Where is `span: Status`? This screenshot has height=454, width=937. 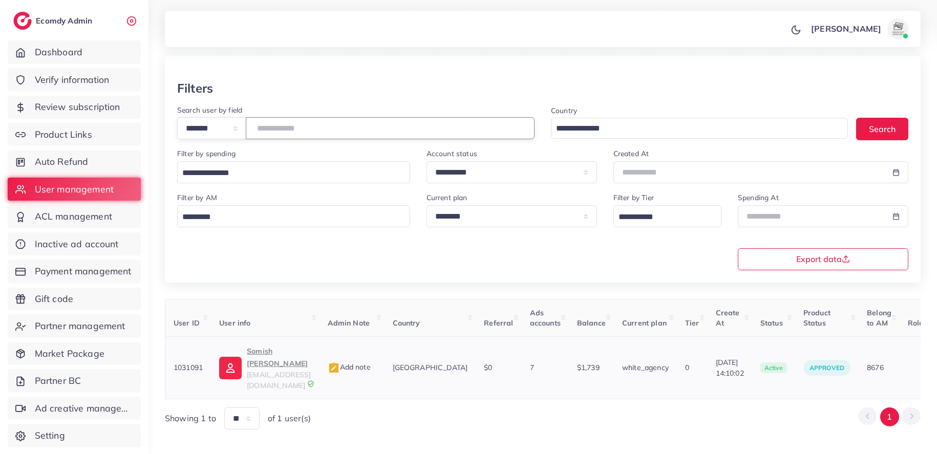
span: Status is located at coordinates (772, 323).